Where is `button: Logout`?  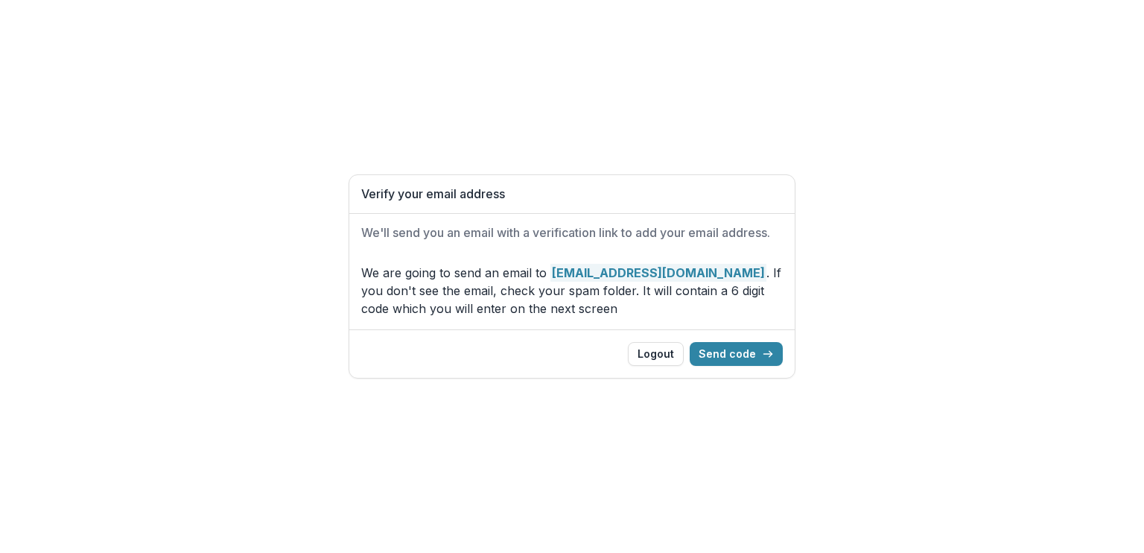 button: Logout is located at coordinates (656, 354).